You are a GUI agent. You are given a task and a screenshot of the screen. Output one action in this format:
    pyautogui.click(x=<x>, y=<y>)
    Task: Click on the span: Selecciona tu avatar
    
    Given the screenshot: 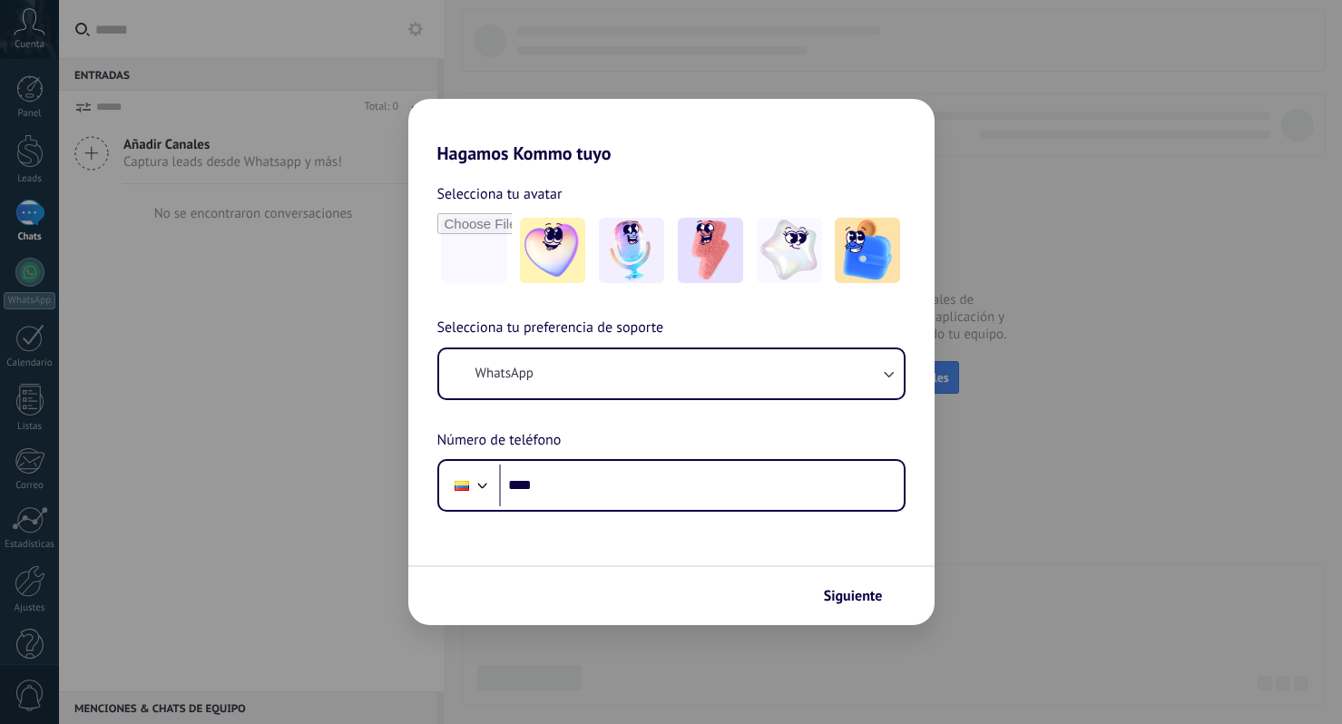 What is the action you would take?
    pyautogui.click(x=500, y=194)
    